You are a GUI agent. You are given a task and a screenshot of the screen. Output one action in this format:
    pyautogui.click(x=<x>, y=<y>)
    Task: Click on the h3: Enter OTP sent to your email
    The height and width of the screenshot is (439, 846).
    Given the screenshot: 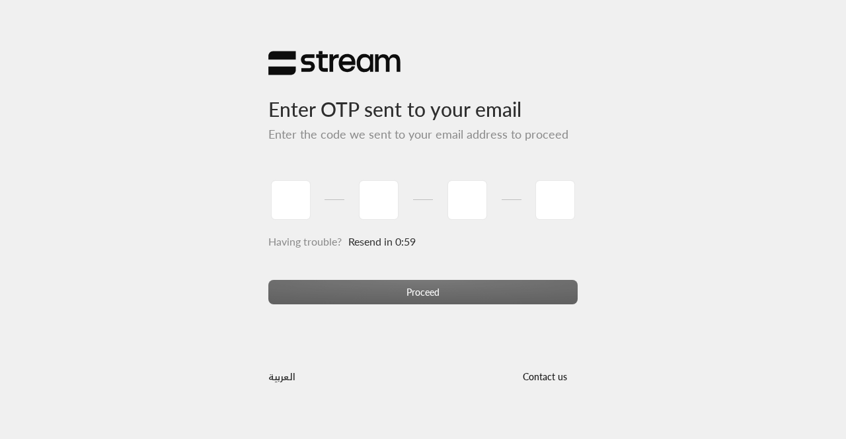 What is the action you would take?
    pyautogui.click(x=423, y=98)
    